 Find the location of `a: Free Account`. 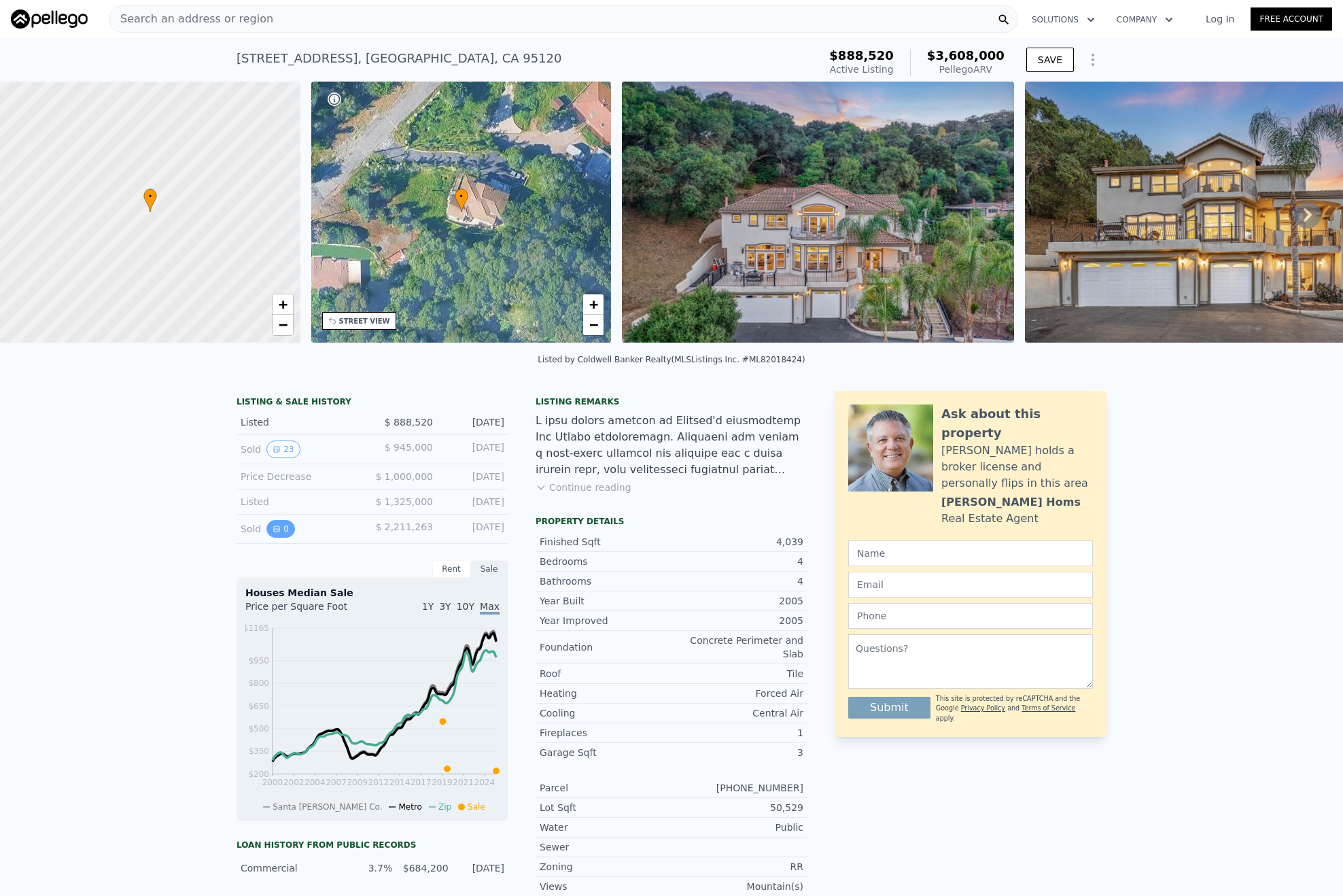

a: Free Account is located at coordinates (1292, 19).